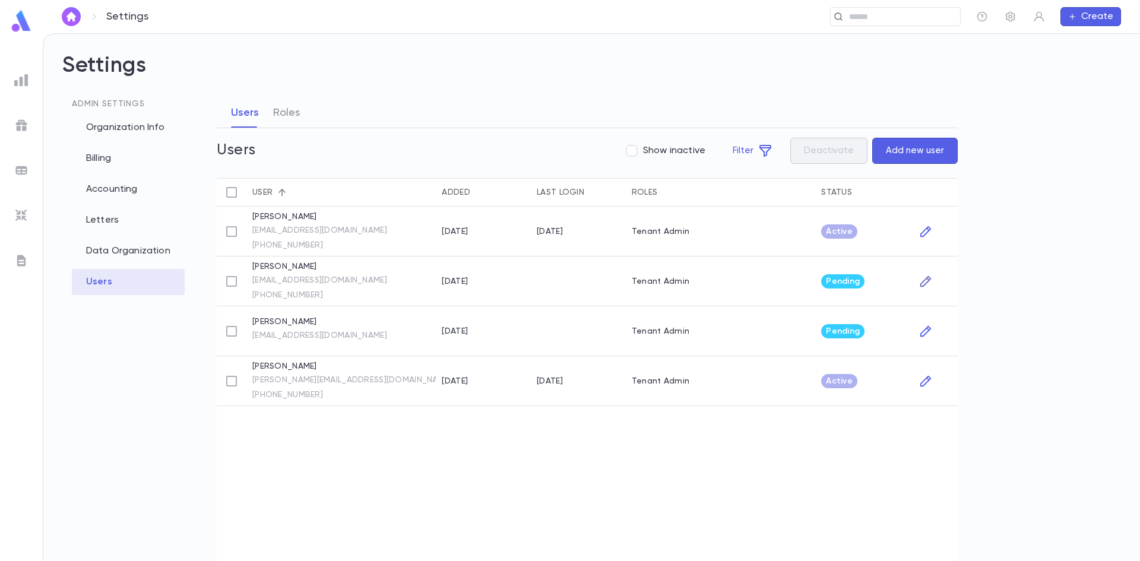  I want to click on div: 9/30/2025, so click(550, 232).